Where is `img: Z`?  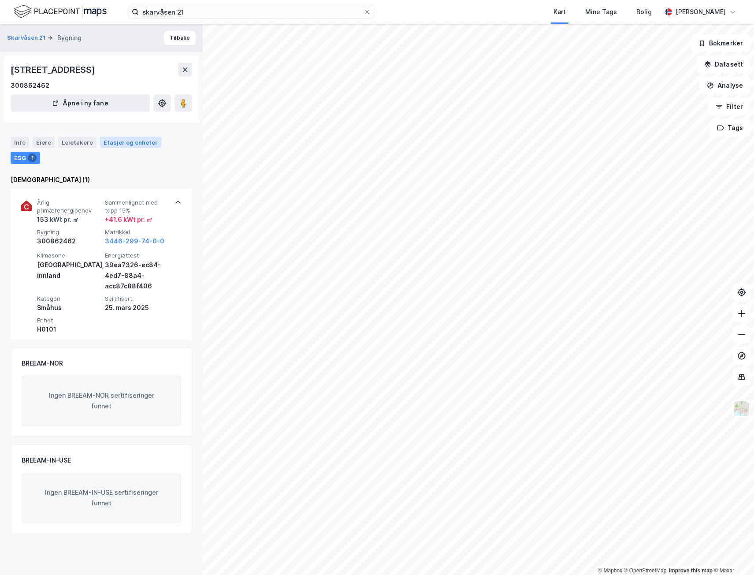 img: Z is located at coordinates (742, 409).